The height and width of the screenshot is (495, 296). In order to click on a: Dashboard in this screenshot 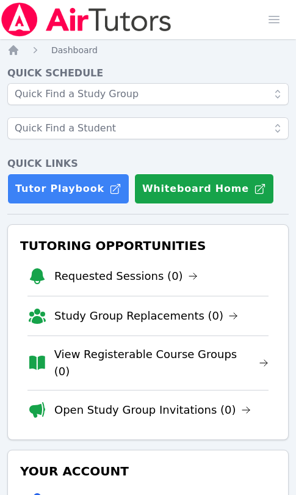, I will do `click(75, 50)`.